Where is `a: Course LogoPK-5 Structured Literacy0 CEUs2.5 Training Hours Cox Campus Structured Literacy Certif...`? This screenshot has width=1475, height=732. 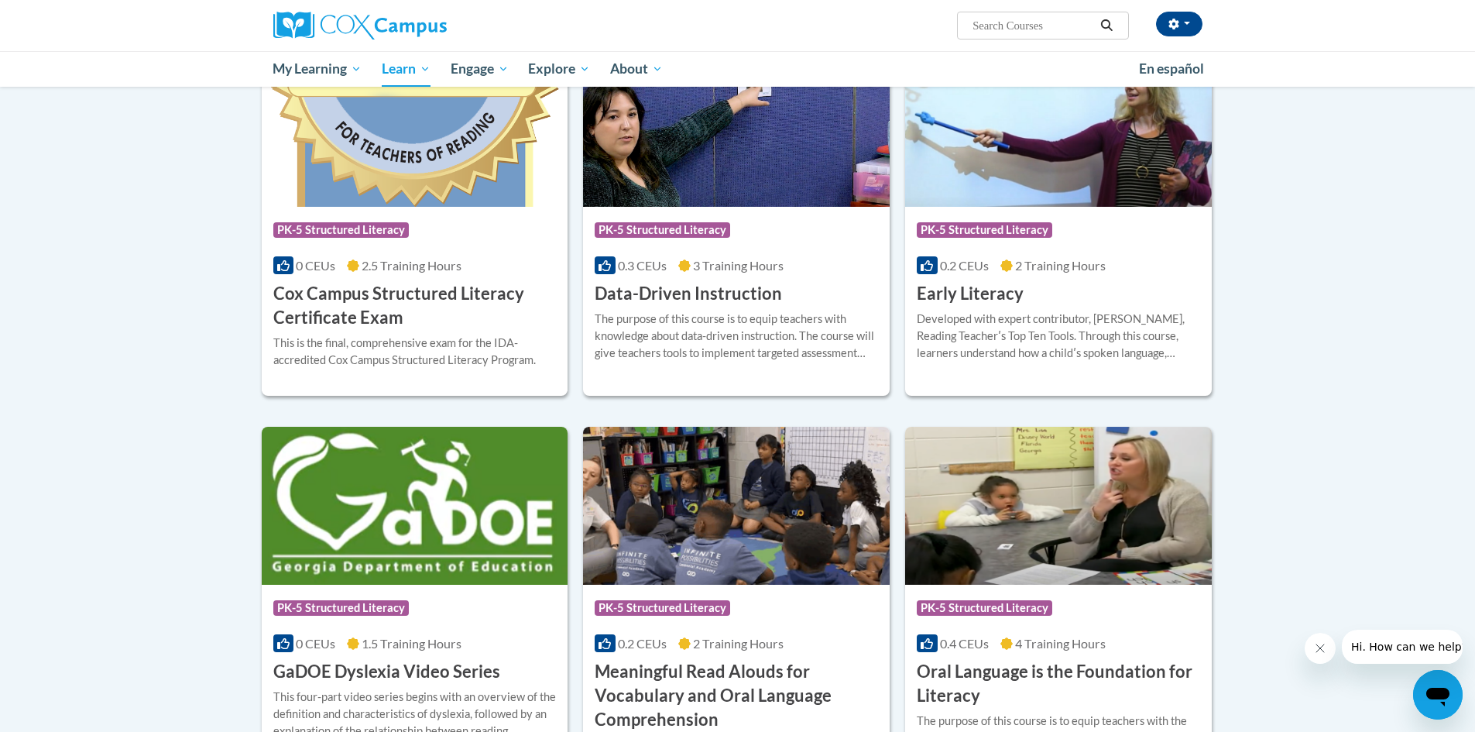
a: Course LogoPK-5 Structured Literacy0 CEUs2.5 Training Hours Cox Campus Structured Literacy Certif... is located at coordinates (415, 222).